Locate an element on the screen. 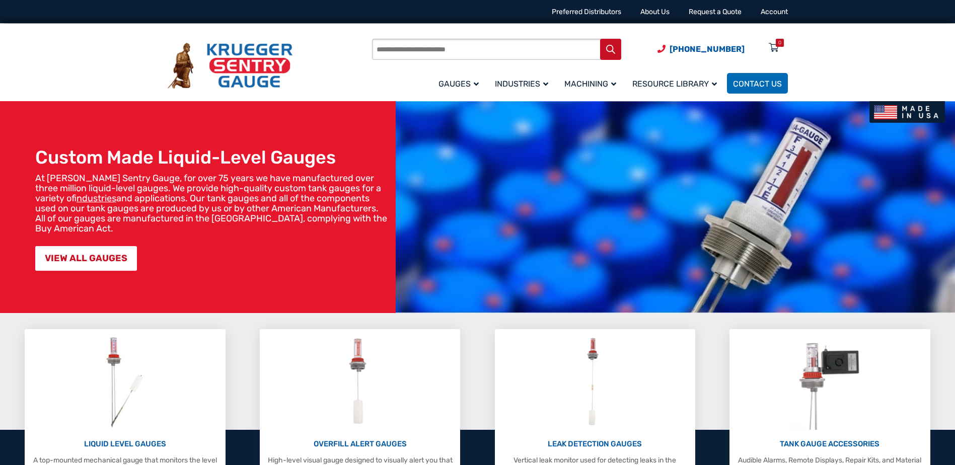 The height and width of the screenshot is (465, 955). a: industries is located at coordinates (96, 198).